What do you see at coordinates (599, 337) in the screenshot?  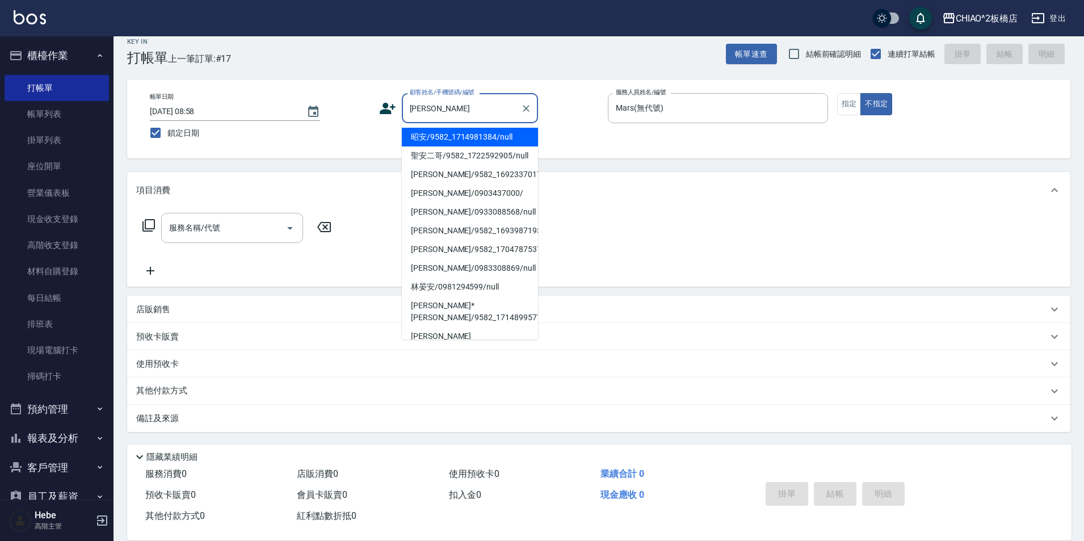 I see `div: 預收卡販賣` at bounding box center [599, 337].